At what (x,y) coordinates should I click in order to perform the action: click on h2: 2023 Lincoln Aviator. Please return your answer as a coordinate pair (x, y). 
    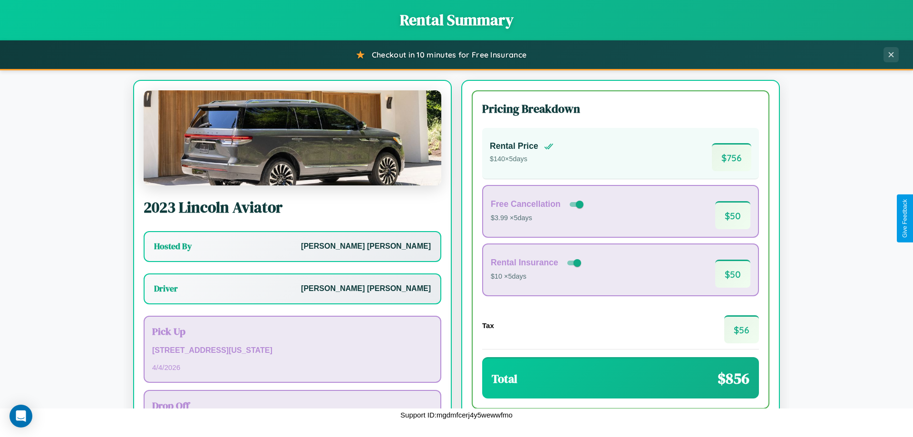
    Looking at the image, I should click on (292, 207).